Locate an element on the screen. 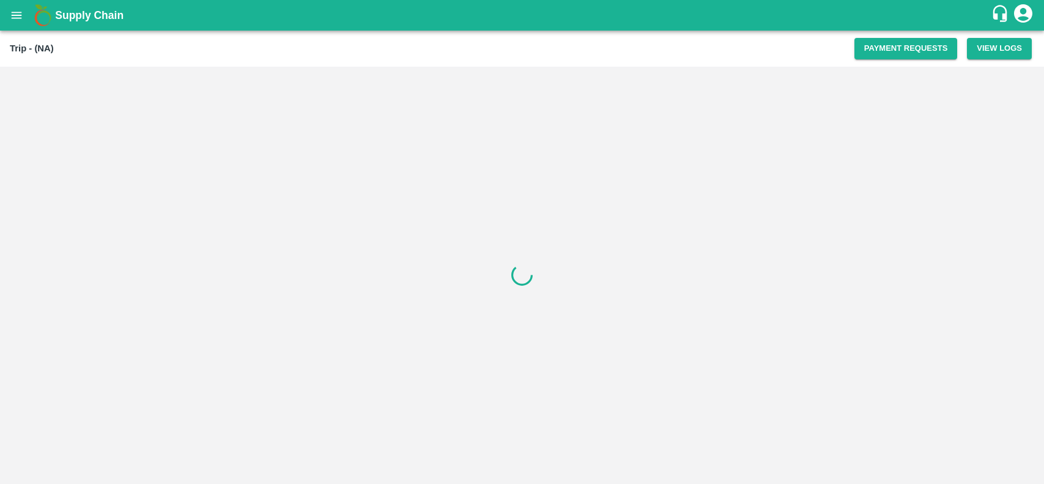 This screenshot has height=484, width=1044. img: logo is located at coordinates (43, 15).